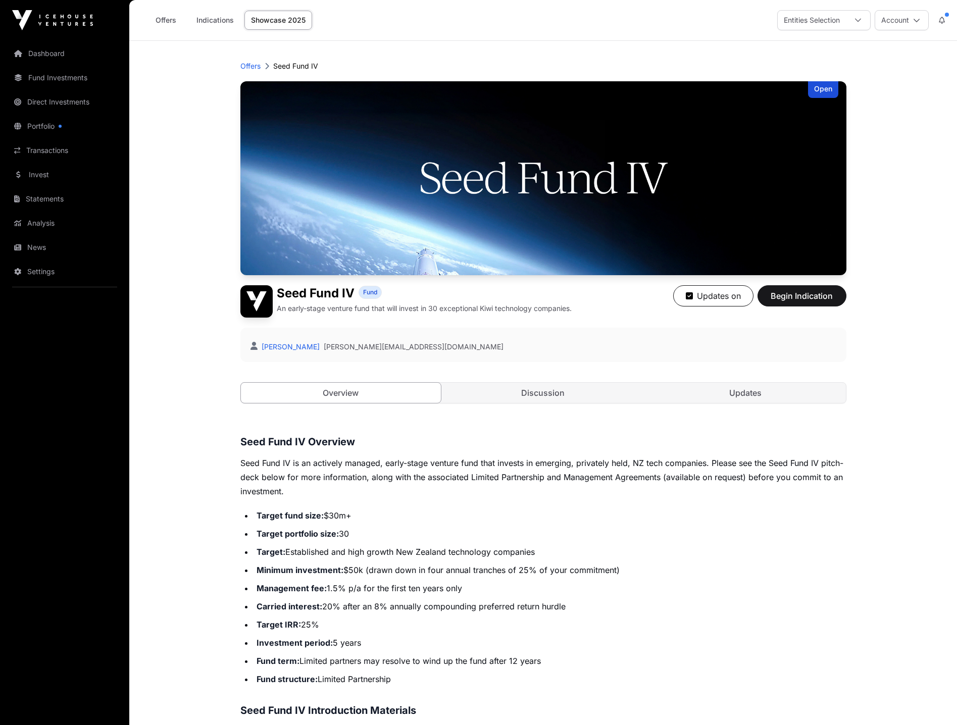 The width and height of the screenshot is (957, 725). Describe the element at coordinates (543, 711) in the screenshot. I see `h3: Seed Fund IV Introduction Materials` at that location.